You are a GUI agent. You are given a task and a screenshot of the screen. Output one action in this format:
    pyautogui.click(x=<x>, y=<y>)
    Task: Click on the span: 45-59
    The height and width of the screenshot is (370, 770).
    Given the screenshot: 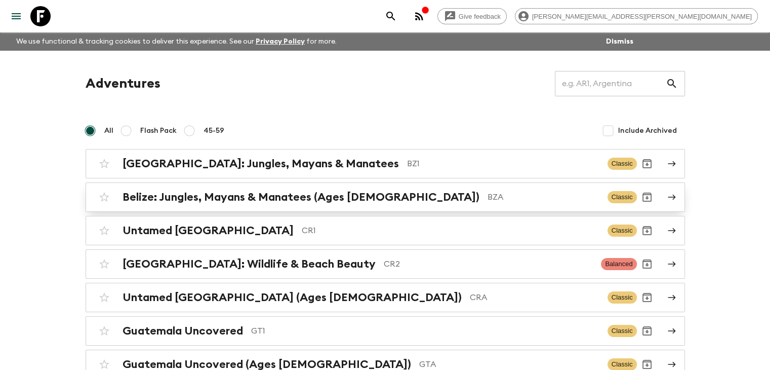 What is the action you would take?
    pyautogui.click(x=214, y=131)
    